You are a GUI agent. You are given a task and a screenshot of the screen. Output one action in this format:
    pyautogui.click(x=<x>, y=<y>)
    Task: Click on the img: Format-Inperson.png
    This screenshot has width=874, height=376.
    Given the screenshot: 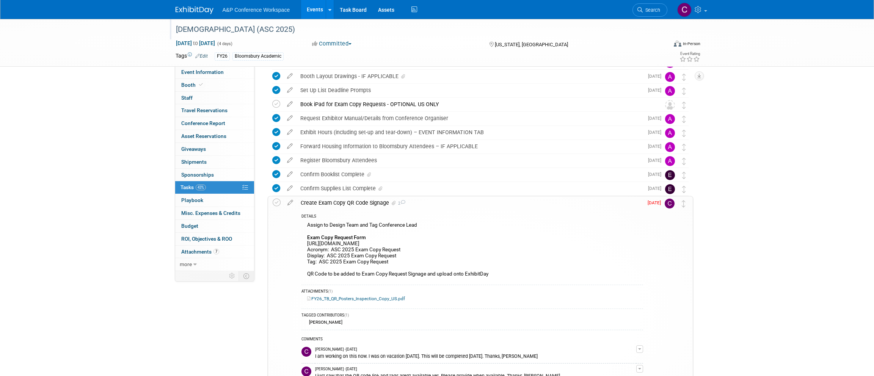 What is the action you would take?
    pyautogui.click(x=678, y=44)
    